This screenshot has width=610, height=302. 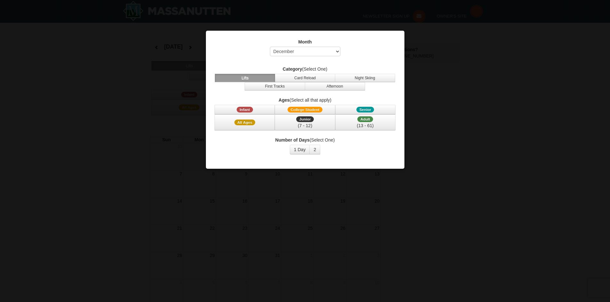 I want to click on button: 1 Day, so click(x=299, y=150).